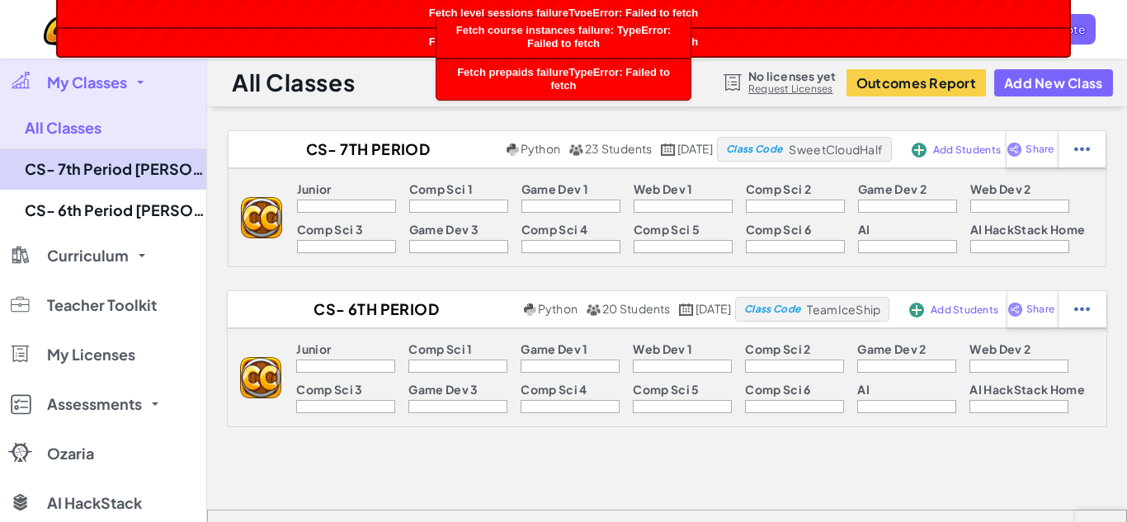 This screenshot has height=522, width=1127. What do you see at coordinates (70, 454) in the screenshot?
I see `span: Ozaria` at bounding box center [70, 454].